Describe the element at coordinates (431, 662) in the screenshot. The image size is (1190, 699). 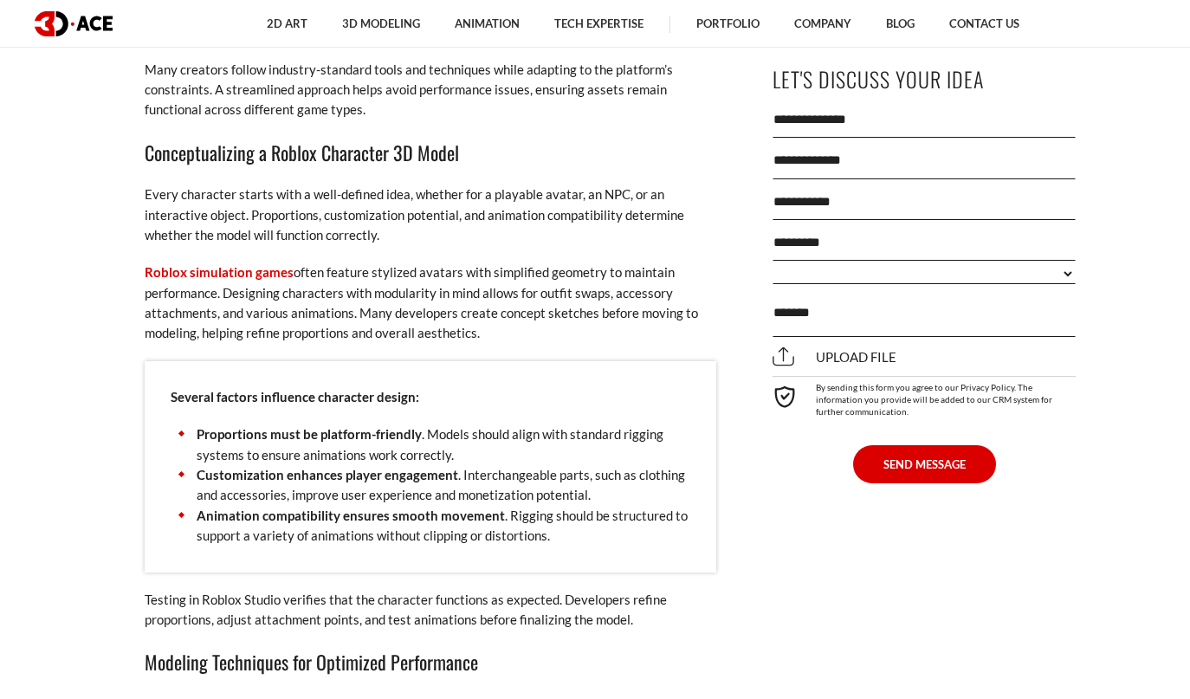
I see `h3: Modeling Techniques for Optimized Performance` at that location.